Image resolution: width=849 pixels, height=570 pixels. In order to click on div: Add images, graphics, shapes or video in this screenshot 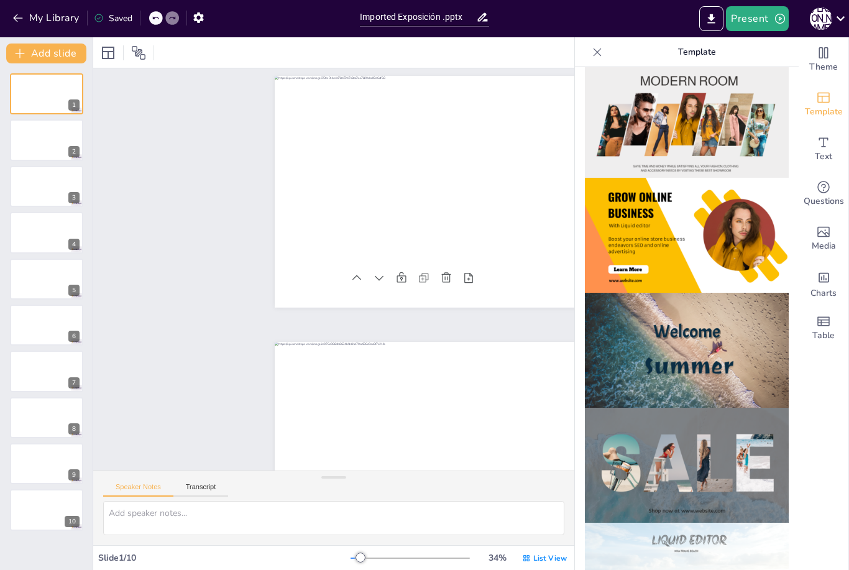, I will do `click(823, 239)`.